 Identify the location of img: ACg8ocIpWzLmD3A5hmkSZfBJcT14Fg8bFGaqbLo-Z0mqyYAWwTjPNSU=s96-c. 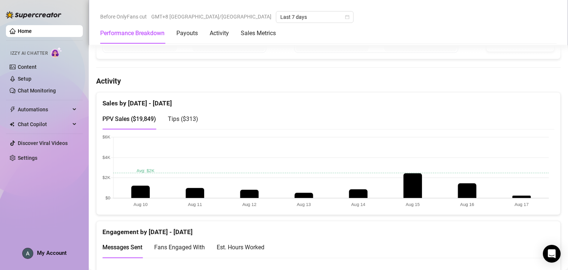
(28, 253).